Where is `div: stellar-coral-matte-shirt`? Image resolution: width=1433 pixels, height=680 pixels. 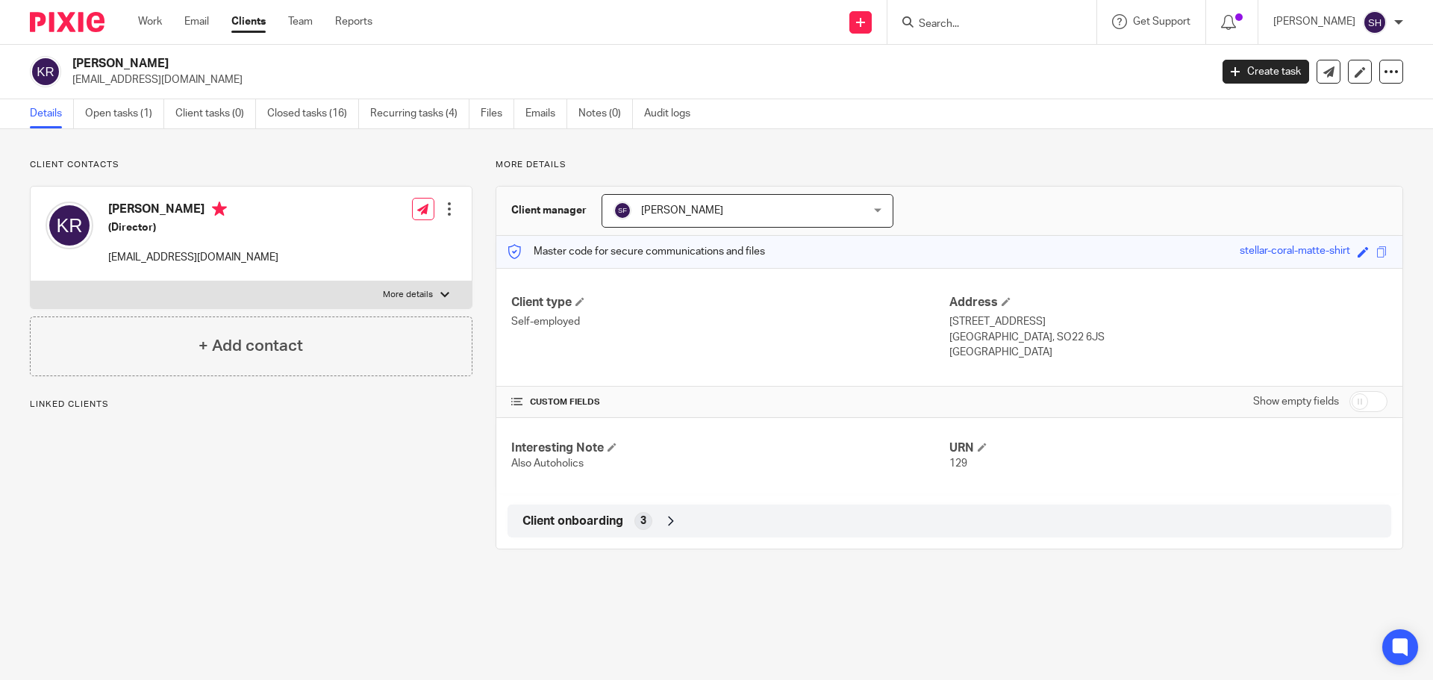
div: stellar-coral-matte-shirt is located at coordinates (1295, 252).